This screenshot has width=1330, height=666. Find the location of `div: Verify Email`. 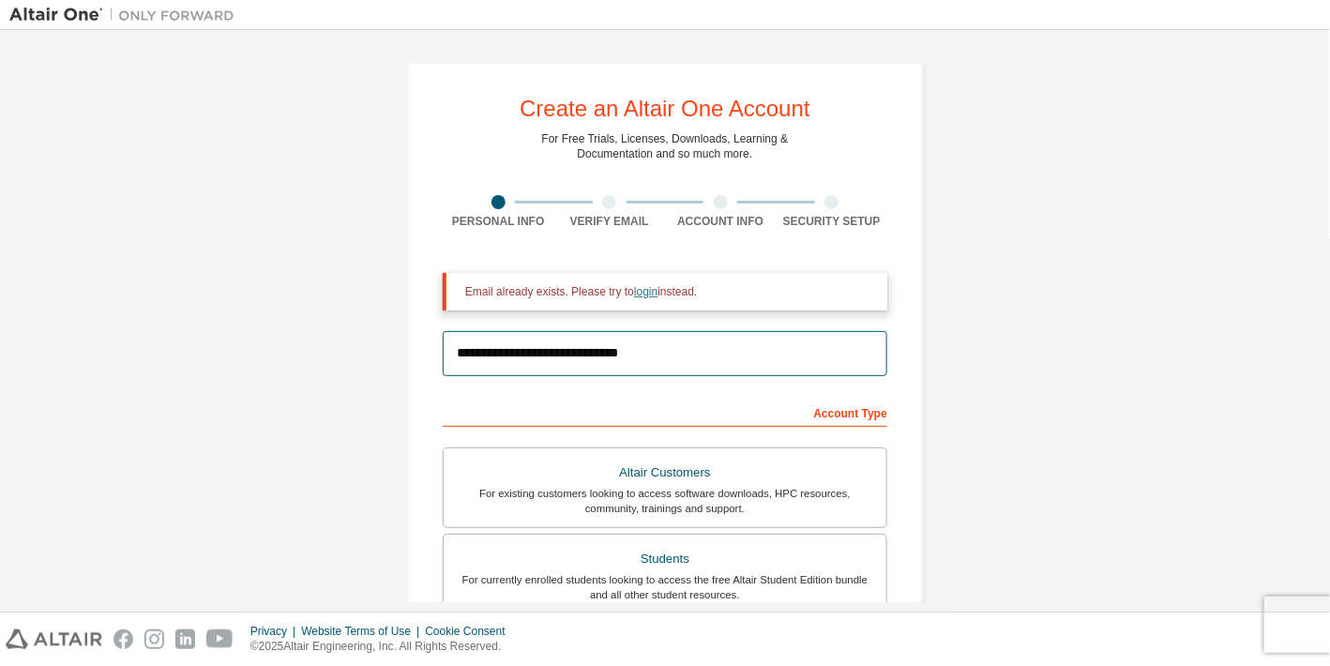

div: Verify Email is located at coordinates (610, 221).